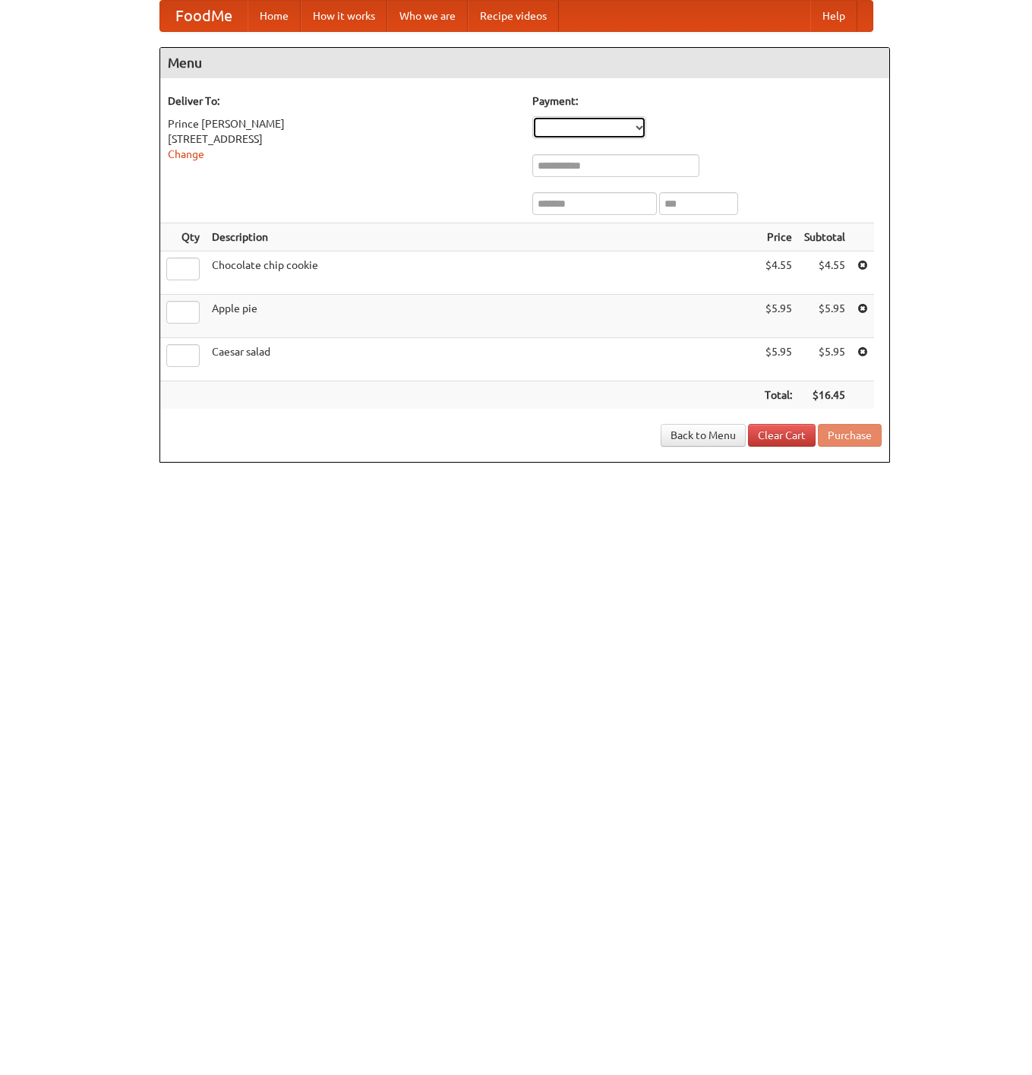  What do you see at coordinates (344, 16) in the screenshot?
I see `a: How it works` at bounding box center [344, 16].